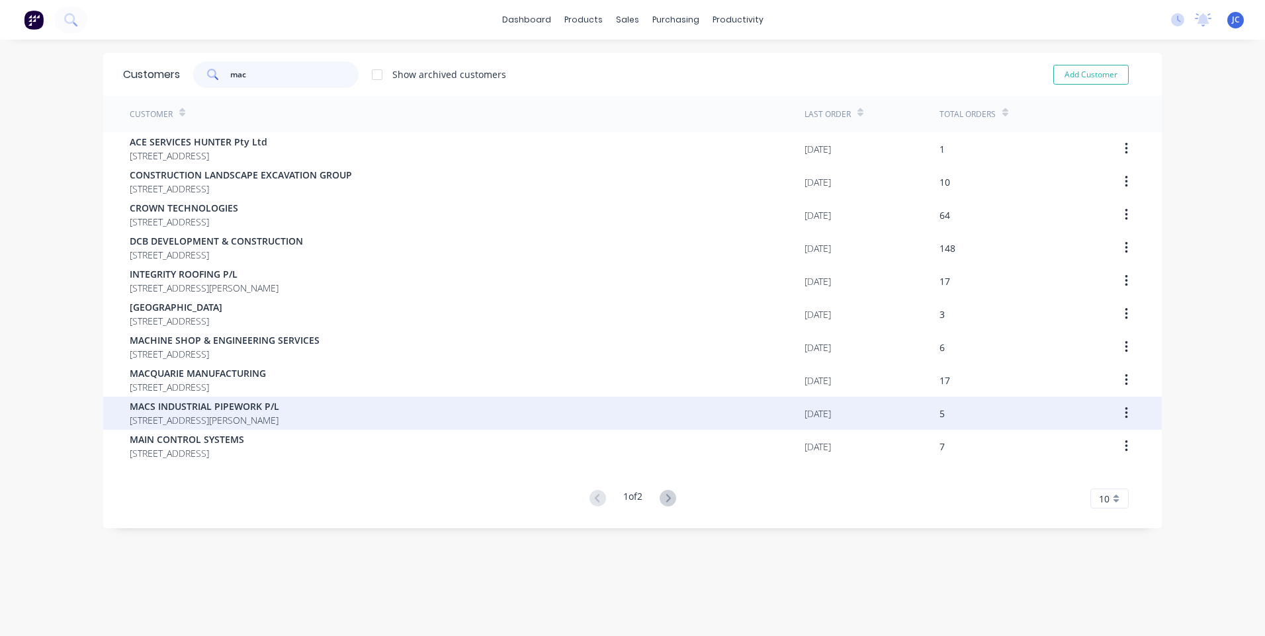 The width and height of the screenshot is (1265, 636). What do you see at coordinates (224, 340) in the screenshot?
I see `span: MACHINE SHOP & ENGINEERING SERVICES` at bounding box center [224, 340].